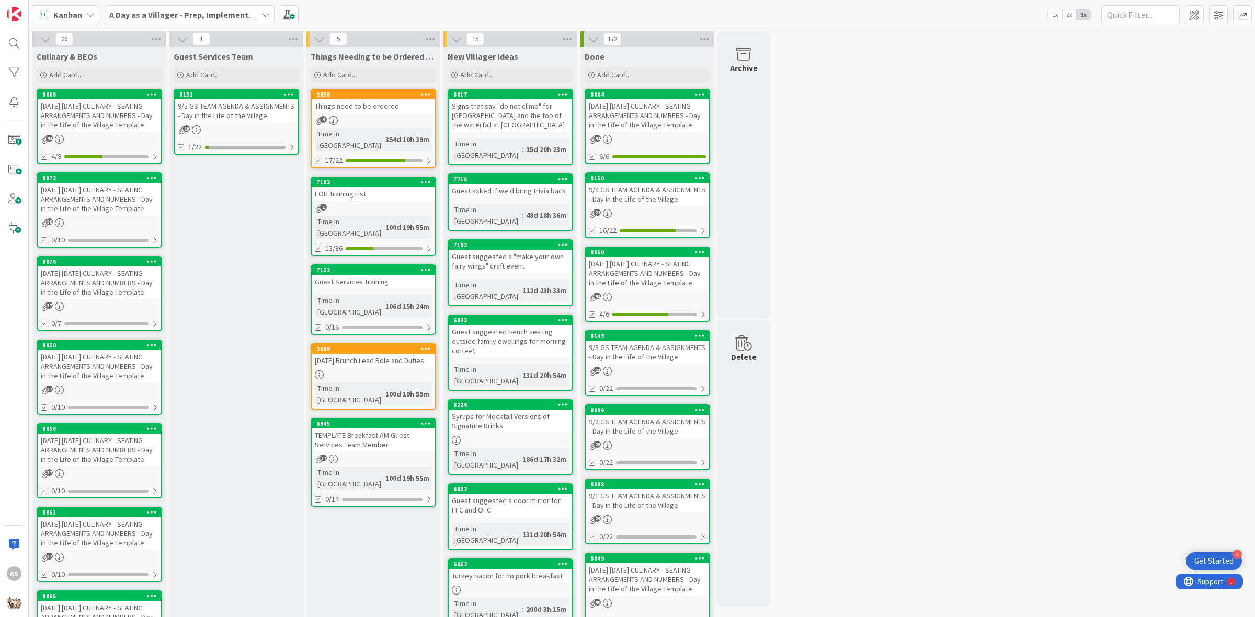  I want to click on span: 0/16, so click(332, 327).